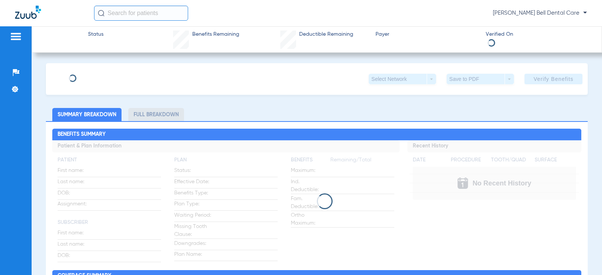 Image resolution: width=602 pixels, height=275 pixels. What do you see at coordinates (141, 13) in the screenshot?
I see `input: Search for patients` at bounding box center [141, 13].